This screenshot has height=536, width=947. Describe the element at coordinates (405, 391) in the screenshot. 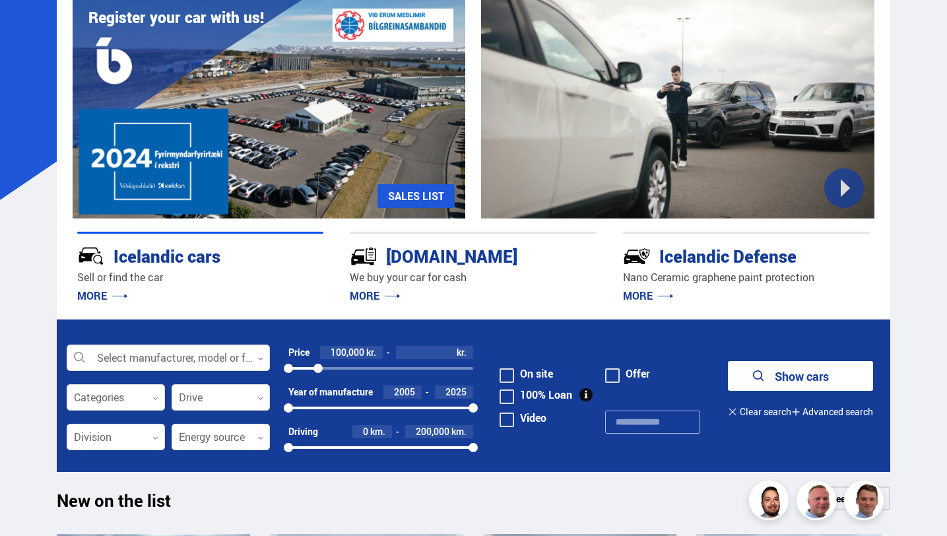

I see `font: 2005` at that location.